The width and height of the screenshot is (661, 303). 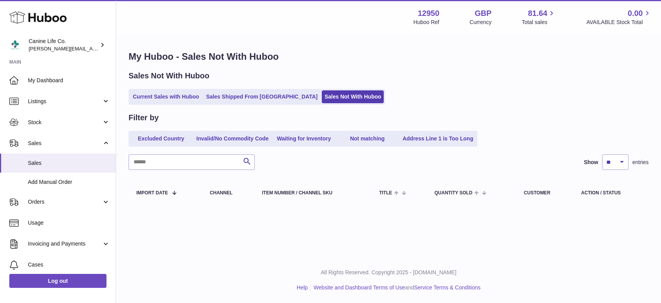 What do you see at coordinates (69, 182) in the screenshot?
I see `span: Add Manual Order` at bounding box center [69, 182].